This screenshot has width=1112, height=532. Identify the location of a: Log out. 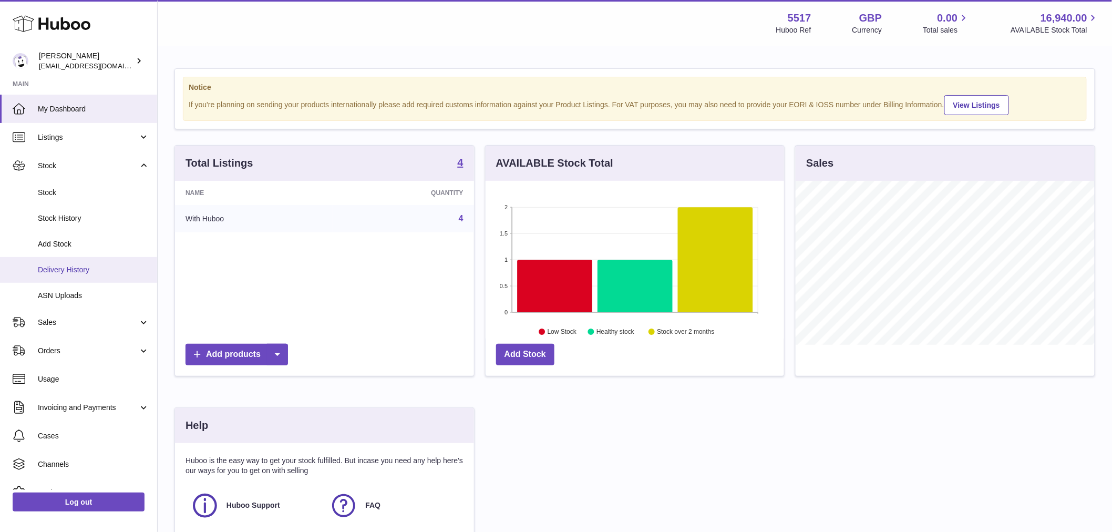
(78, 502).